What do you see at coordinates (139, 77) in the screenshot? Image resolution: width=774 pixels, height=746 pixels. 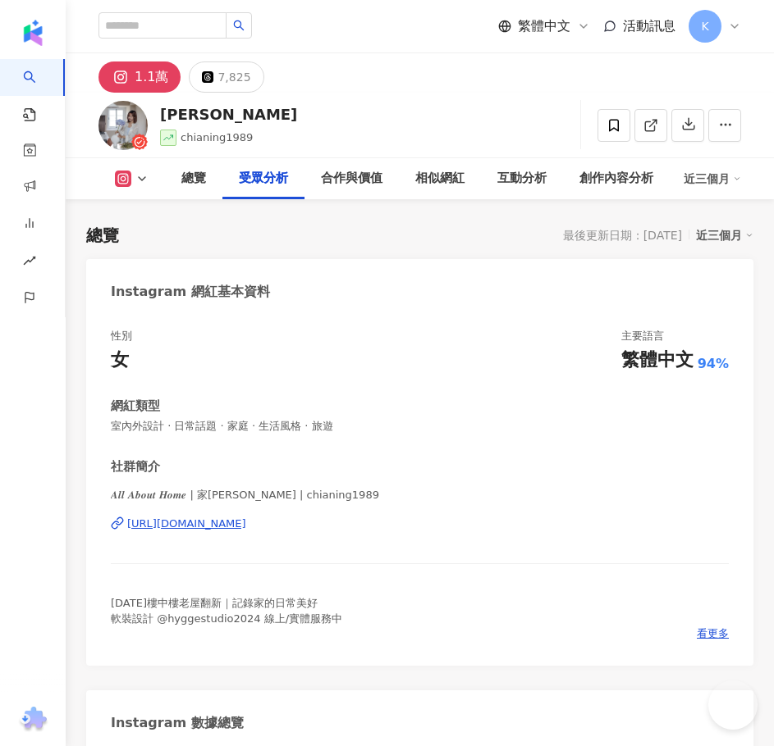 I see `button: 1.1萬` at bounding box center [139, 77].